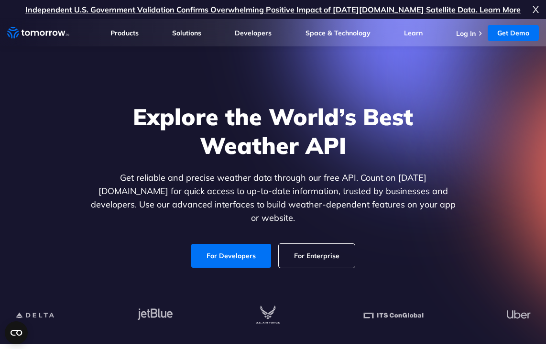  I want to click on h1: Explore the World’s Best Weather API, so click(273, 131).